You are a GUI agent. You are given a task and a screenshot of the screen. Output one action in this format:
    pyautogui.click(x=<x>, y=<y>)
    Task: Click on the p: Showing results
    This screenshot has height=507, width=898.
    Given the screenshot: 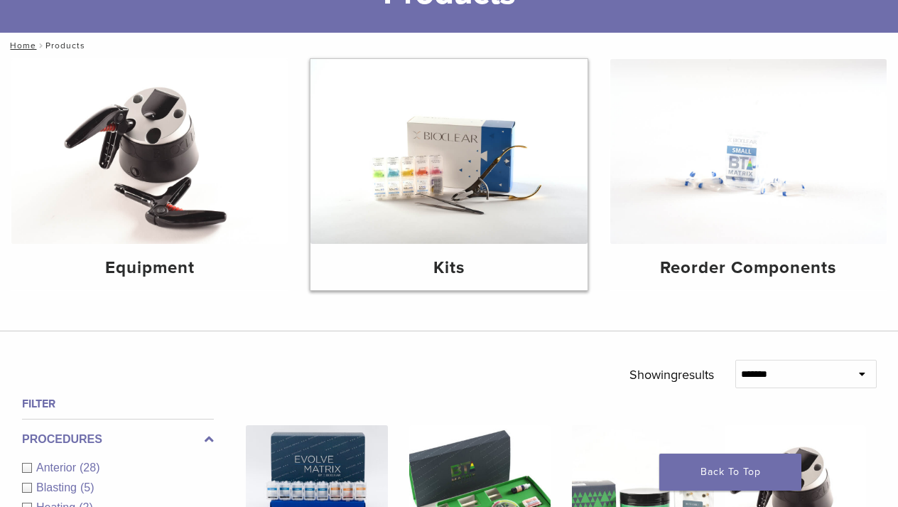 What is the action you would take?
    pyautogui.click(x=672, y=375)
    